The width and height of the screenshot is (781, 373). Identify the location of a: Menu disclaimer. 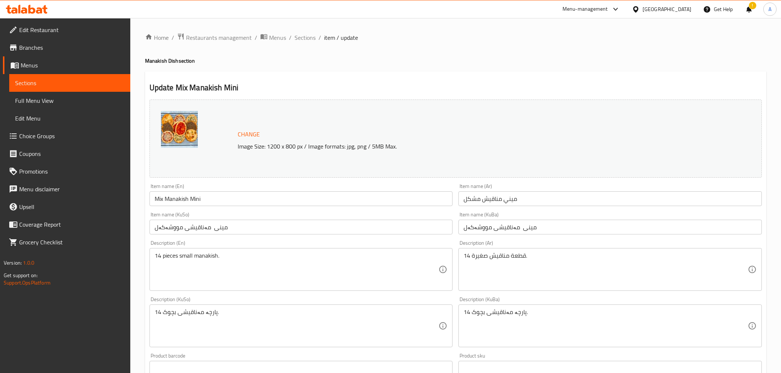
(66, 189).